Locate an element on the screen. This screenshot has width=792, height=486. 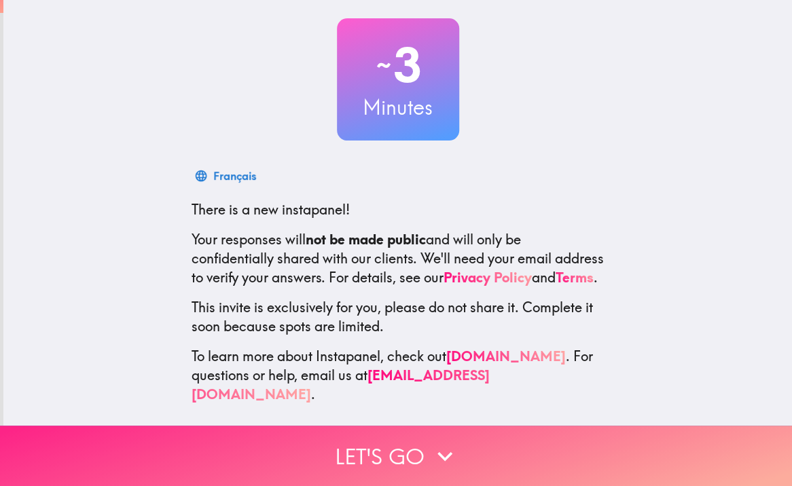
a: Terms is located at coordinates (575, 277).